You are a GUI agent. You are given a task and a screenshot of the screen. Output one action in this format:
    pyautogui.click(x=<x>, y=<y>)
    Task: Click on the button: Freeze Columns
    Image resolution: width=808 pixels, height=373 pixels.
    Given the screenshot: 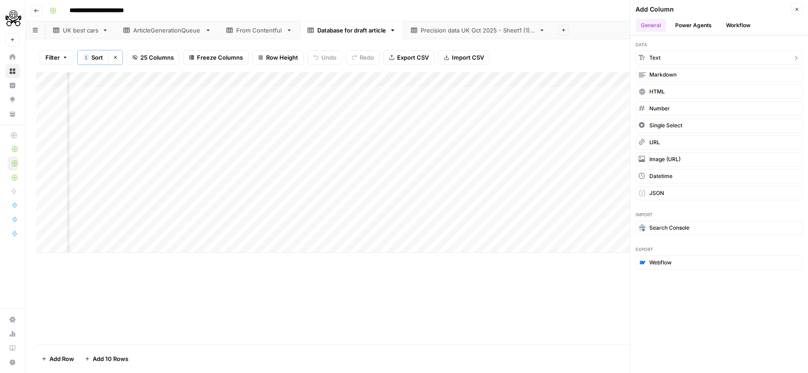 What is the action you would take?
    pyautogui.click(x=216, y=57)
    